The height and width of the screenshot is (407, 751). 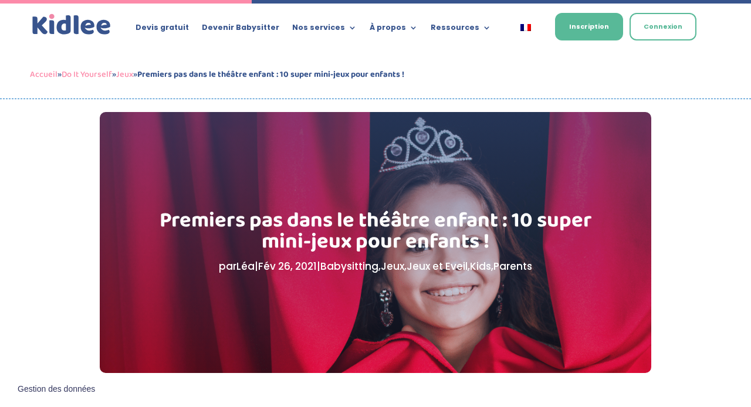 I want to click on a: Léa, so click(x=245, y=266).